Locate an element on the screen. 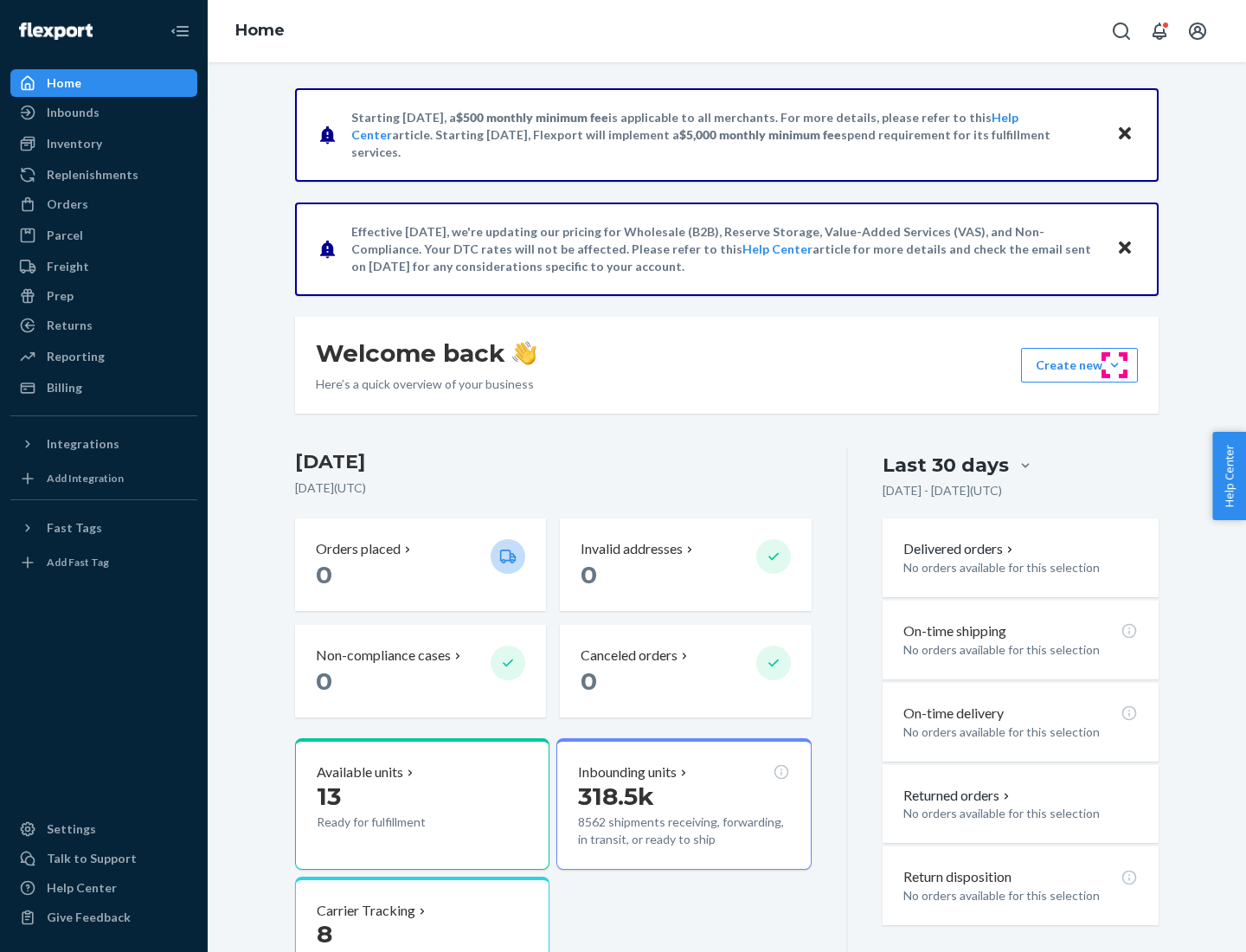  div: Integrations is located at coordinates (83, 444).